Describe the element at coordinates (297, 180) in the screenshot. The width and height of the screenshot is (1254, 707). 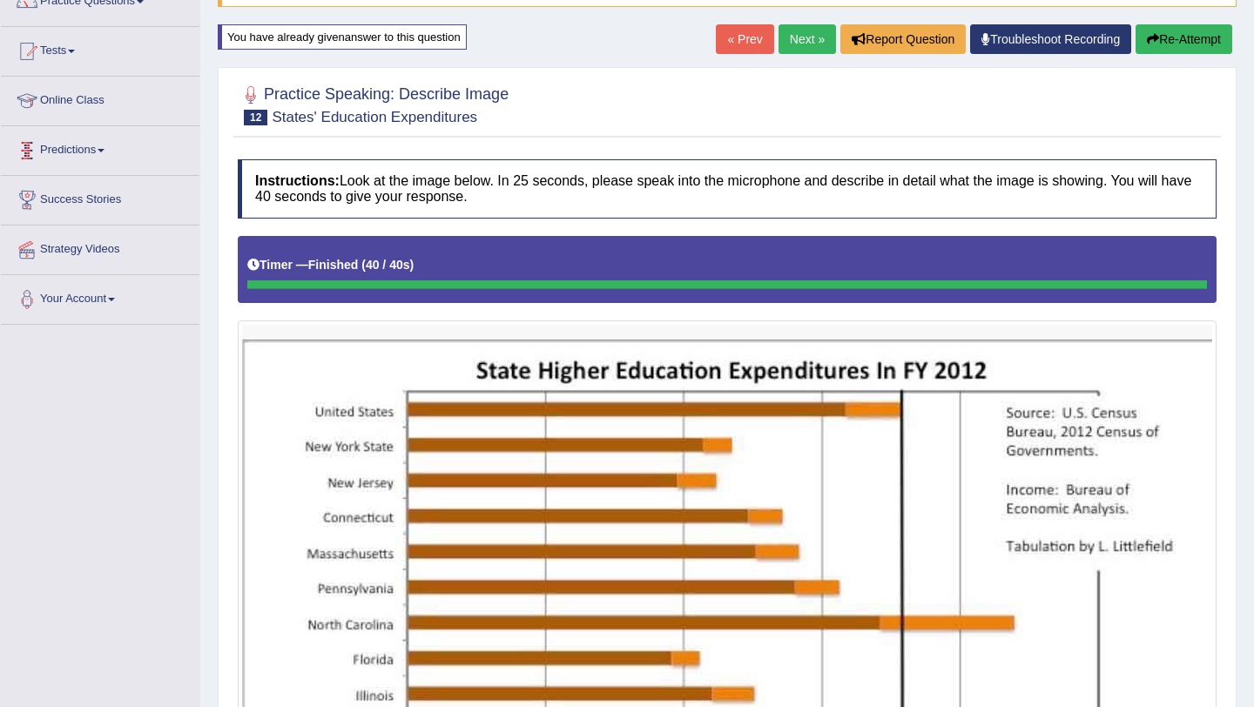
I see `b: Instructions:` at that location.